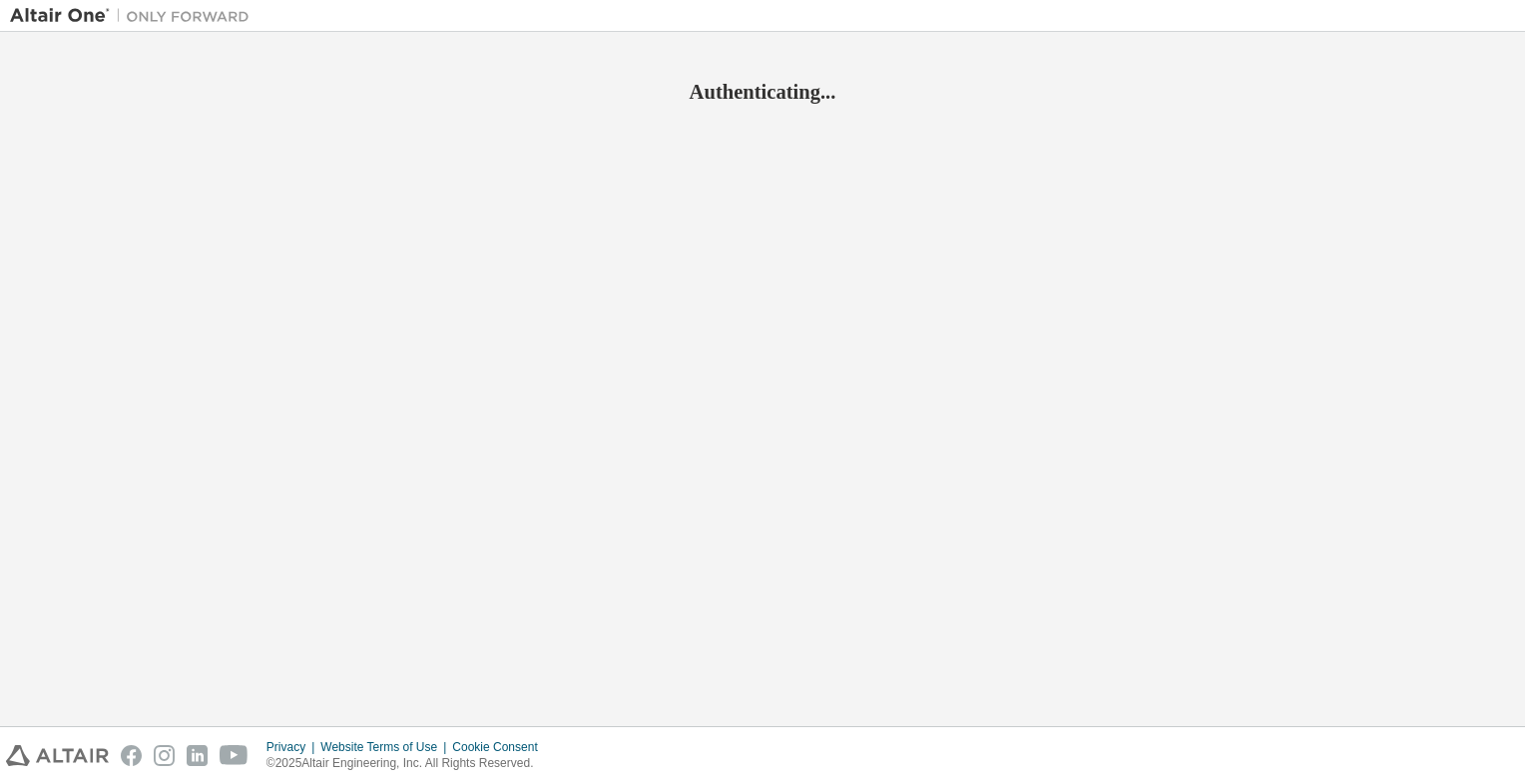 The image size is (1525, 784). Describe the element at coordinates (234, 755) in the screenshot. I see `img: youtube.svg` at that location.